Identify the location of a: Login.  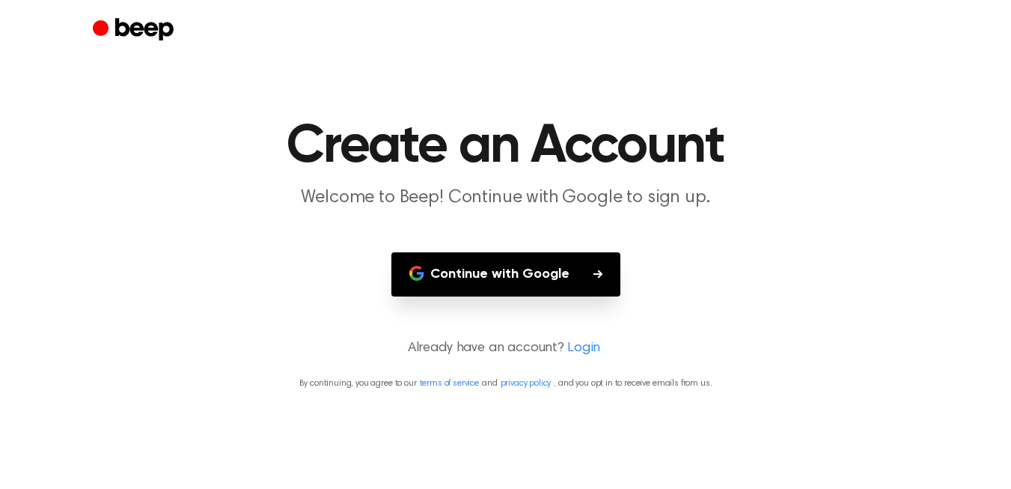
(584, 348).